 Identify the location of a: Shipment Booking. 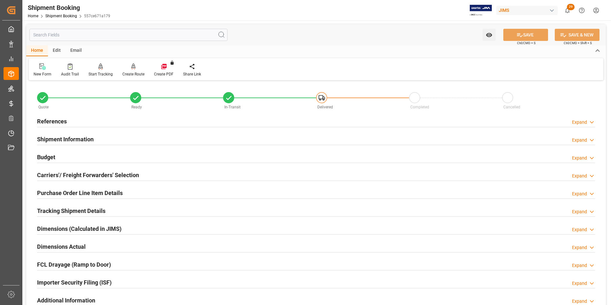
(61, 16).